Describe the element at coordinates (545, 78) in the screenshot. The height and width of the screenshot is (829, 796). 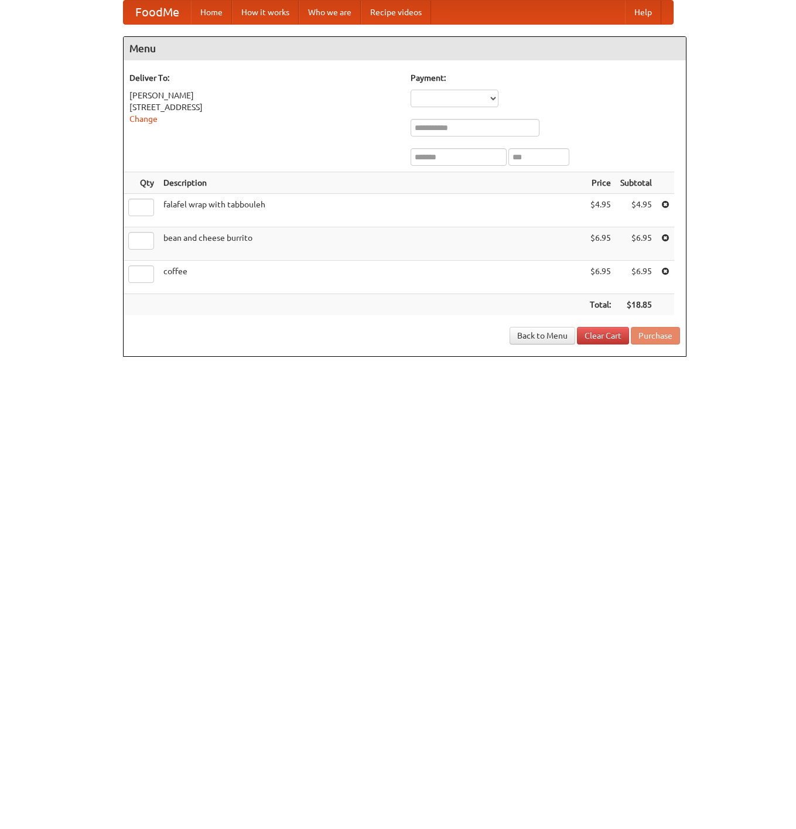
I see `h5: Payment:` at that location.